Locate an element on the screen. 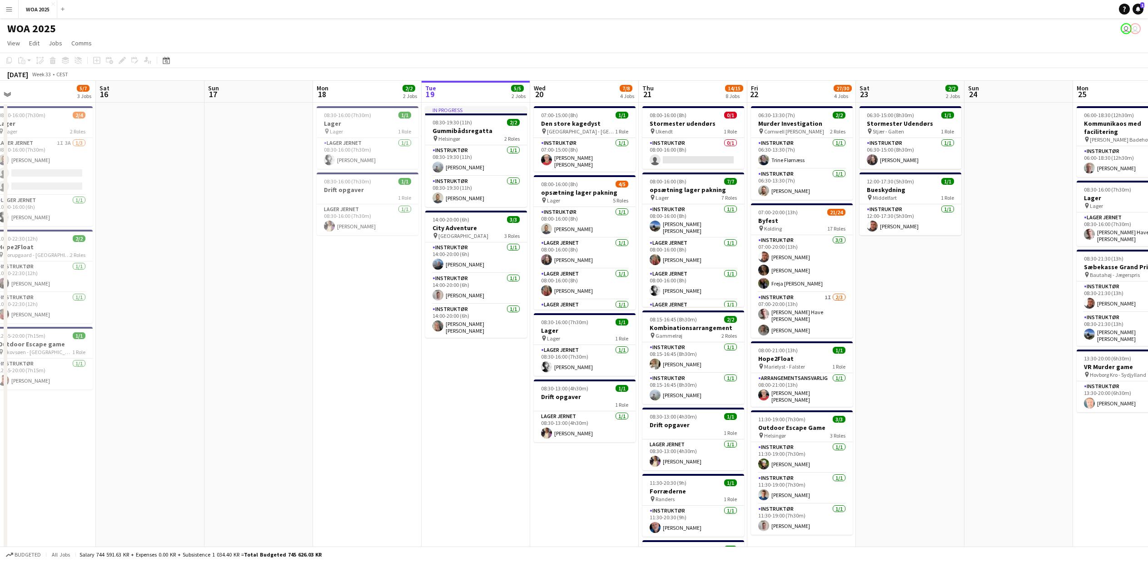  button: WOA 2025 is located at coordinates (38, 9).